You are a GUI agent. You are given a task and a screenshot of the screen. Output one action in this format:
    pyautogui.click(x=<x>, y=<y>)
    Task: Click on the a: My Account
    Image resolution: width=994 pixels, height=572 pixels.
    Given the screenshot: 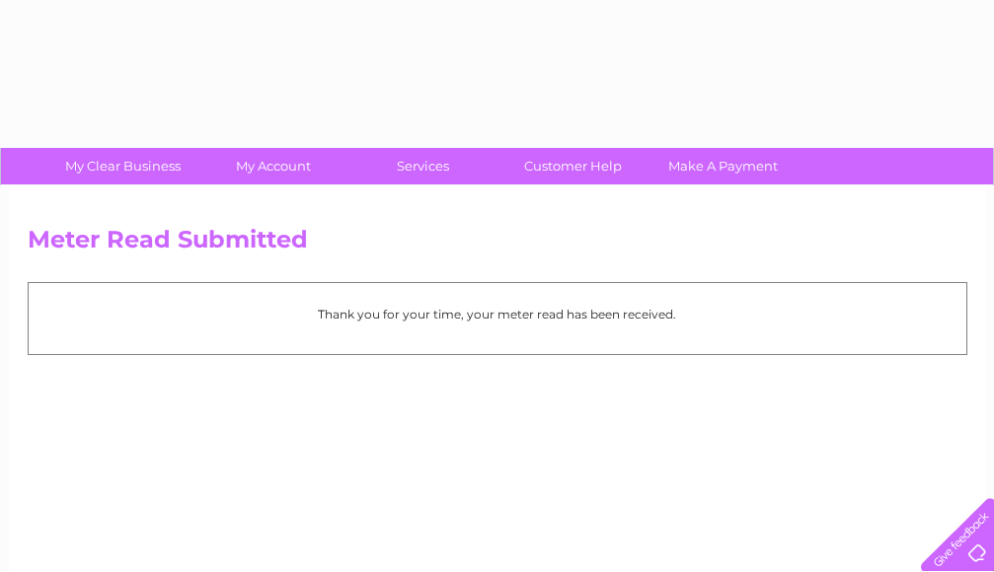 What is the action you would take?
    pyautogui.click(x=272, y=166)
    